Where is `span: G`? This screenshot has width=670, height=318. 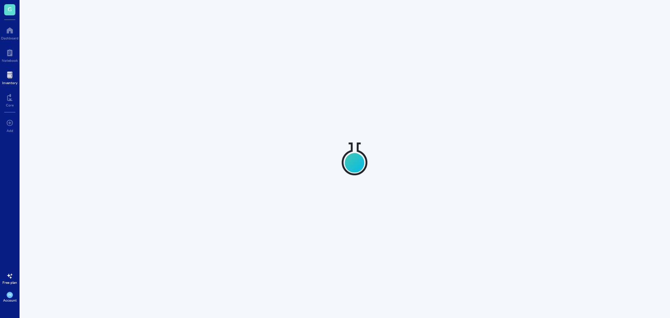
span: G is located at coordinates (10, 9).